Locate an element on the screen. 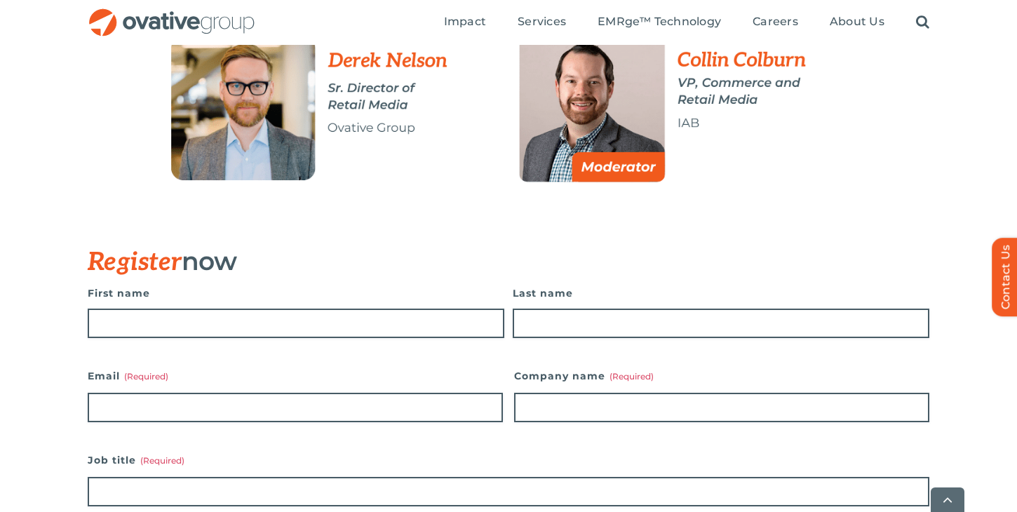  a: OG_Full_horizontal_RGB is located at coordinates (172, 13).